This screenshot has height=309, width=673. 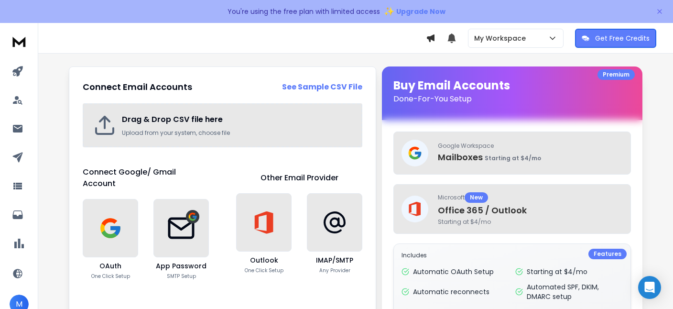 I want to click on h1: Connect Google/ Gmail Account, so click(x=146, y=178).